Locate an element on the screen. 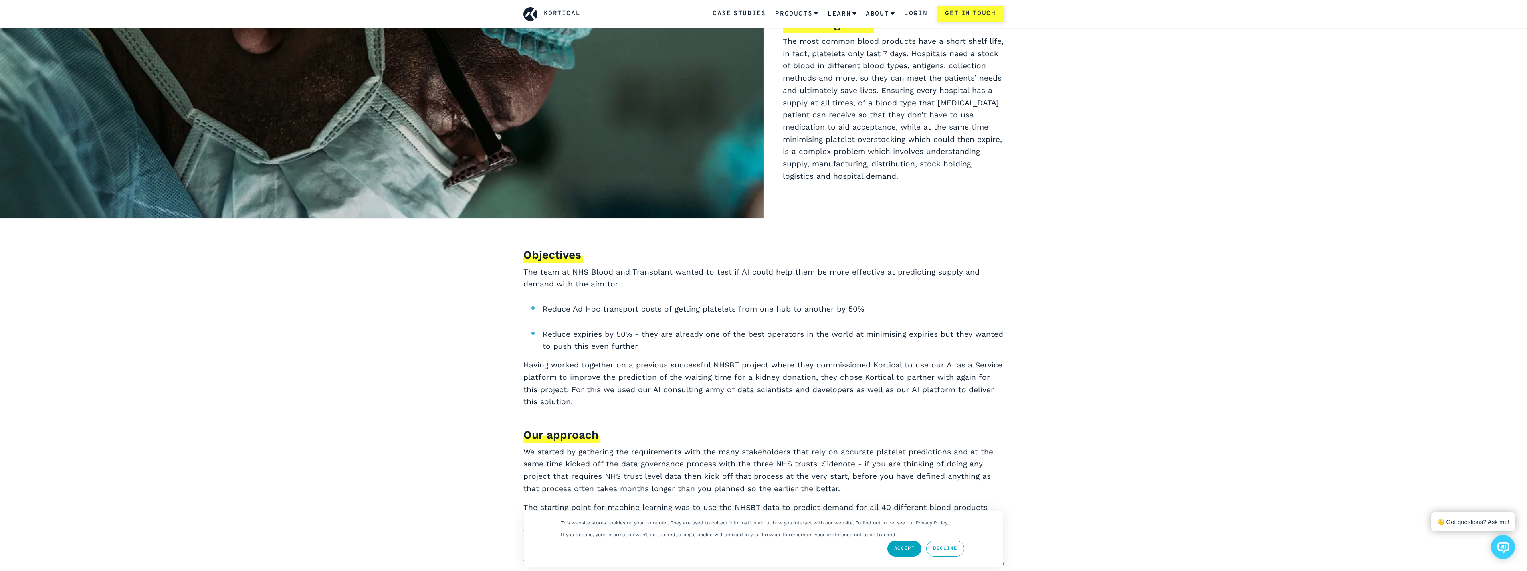 The image size is (1527, 571). li: Reduce Ad Hoc transport costs of getting platelets from one hub to another by 50% is located at coordinates (773, 309).